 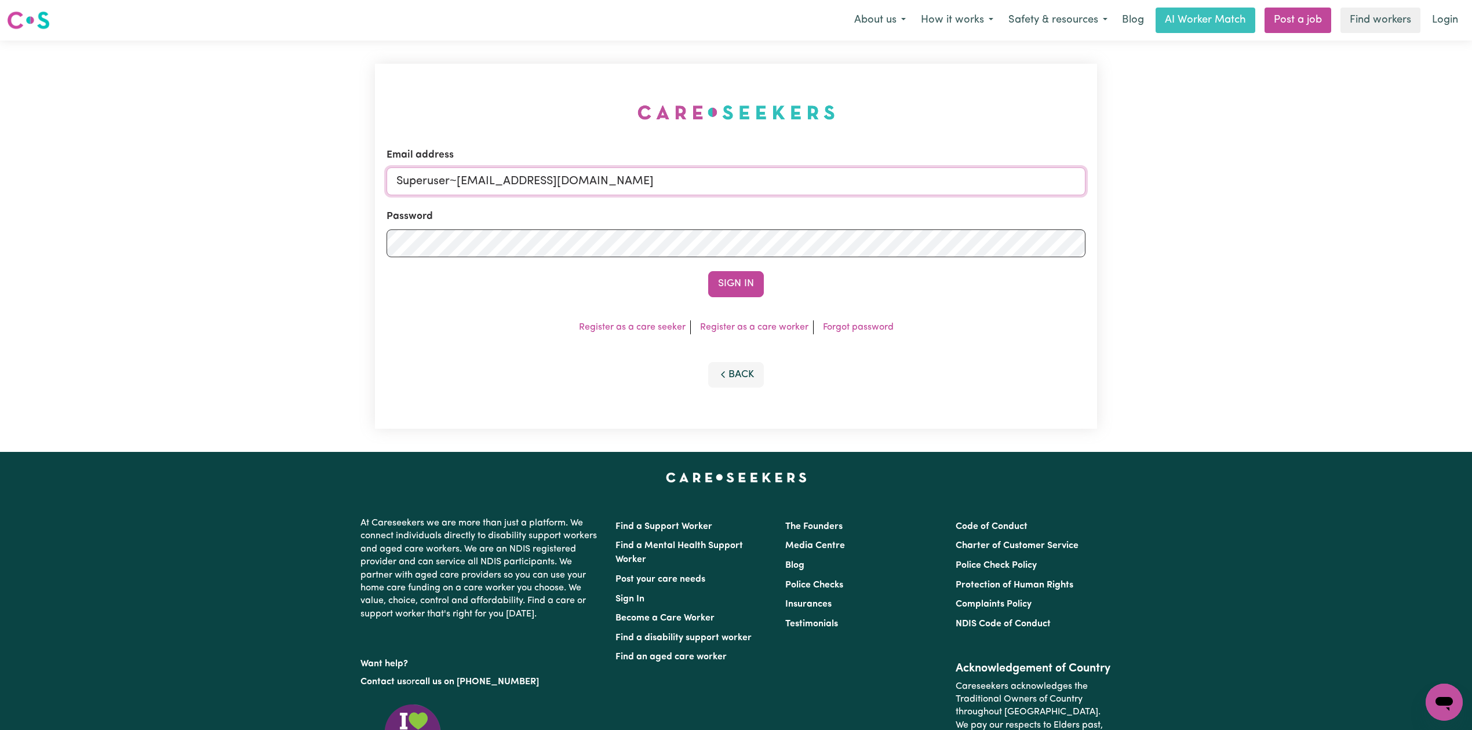 What do you see at coordinates (736, 375) in the screenshot?
I see `button: Back` at bounding box center [736, 375].